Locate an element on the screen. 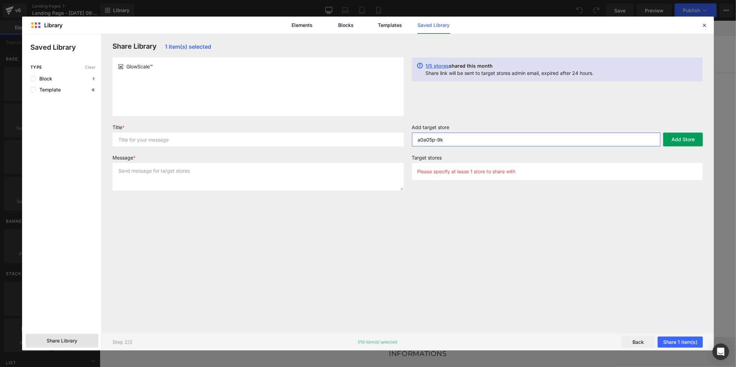  span: shared this month is located at coordinates (471, 66).